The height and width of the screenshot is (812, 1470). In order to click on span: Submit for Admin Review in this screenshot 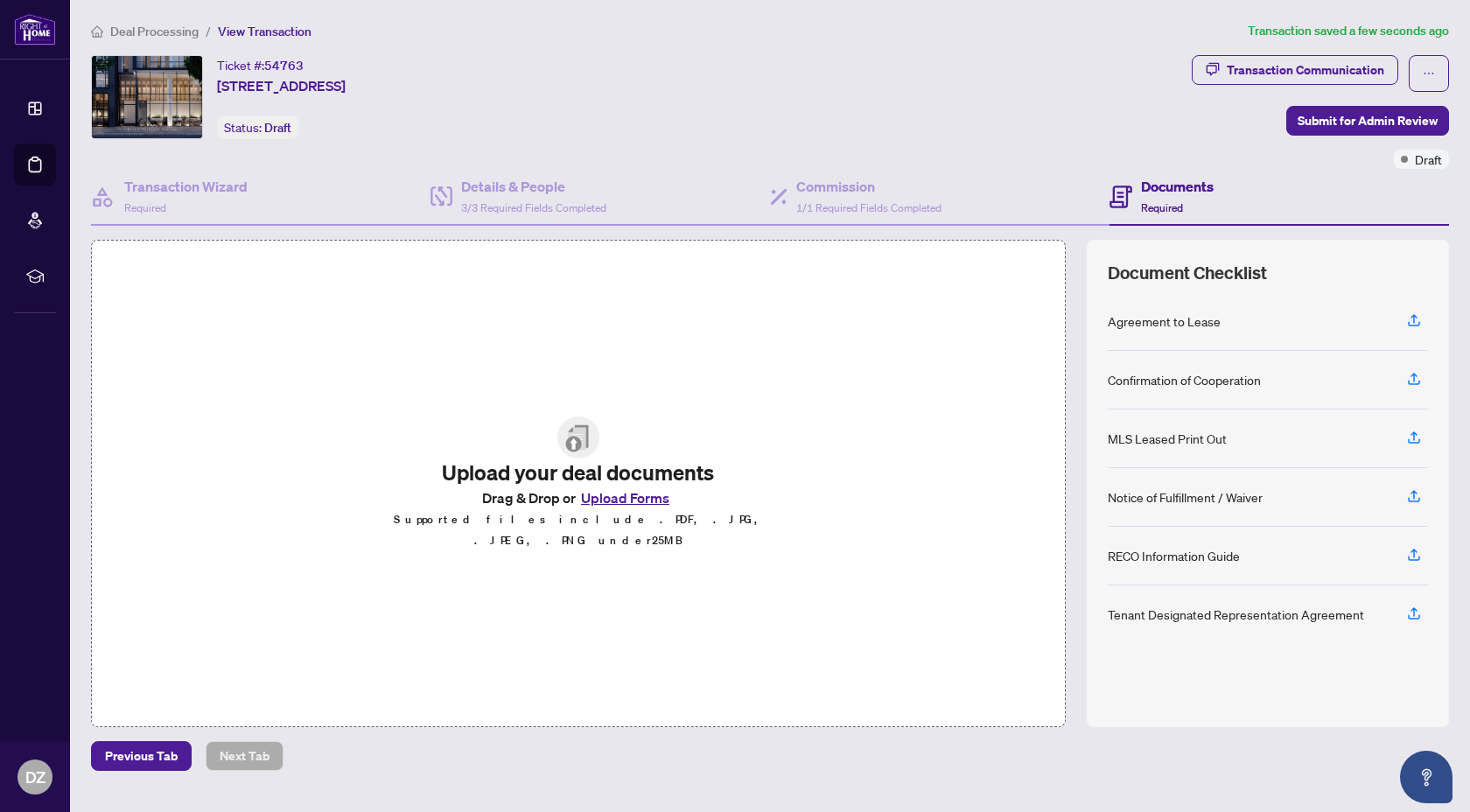, I will do `click(1367, 120)`.